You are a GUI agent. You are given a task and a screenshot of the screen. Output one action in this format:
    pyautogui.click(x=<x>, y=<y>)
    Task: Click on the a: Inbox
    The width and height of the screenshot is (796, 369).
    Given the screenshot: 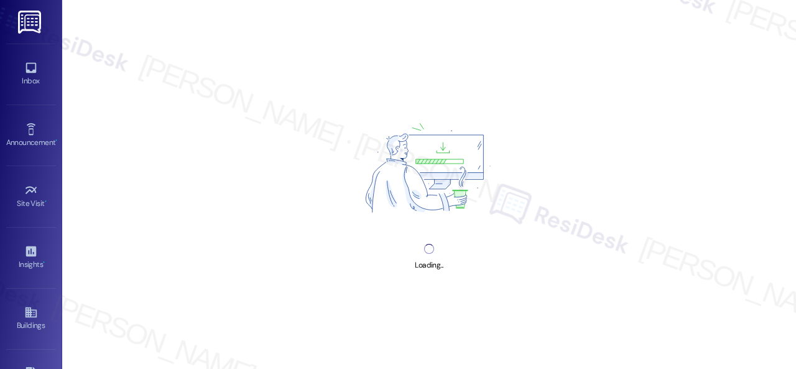 What is the action you would take?
    pyautogui.click(x=31, y=74)
    